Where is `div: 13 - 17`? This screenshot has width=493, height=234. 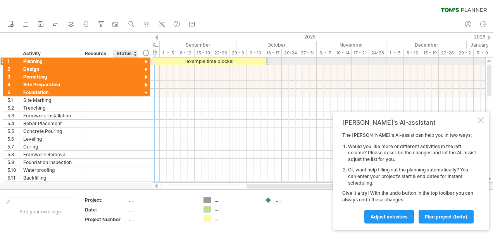 div: 13 - 17 is located at coordinates (273, 53).